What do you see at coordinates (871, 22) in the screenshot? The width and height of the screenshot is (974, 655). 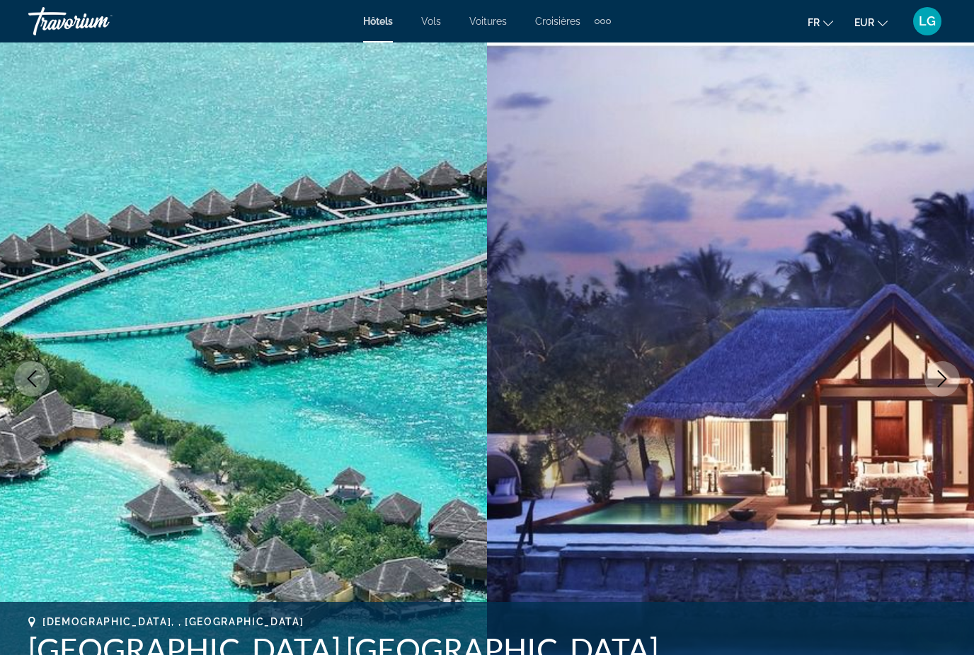 I see `button: Change currency` at bounding box center [871, 22].